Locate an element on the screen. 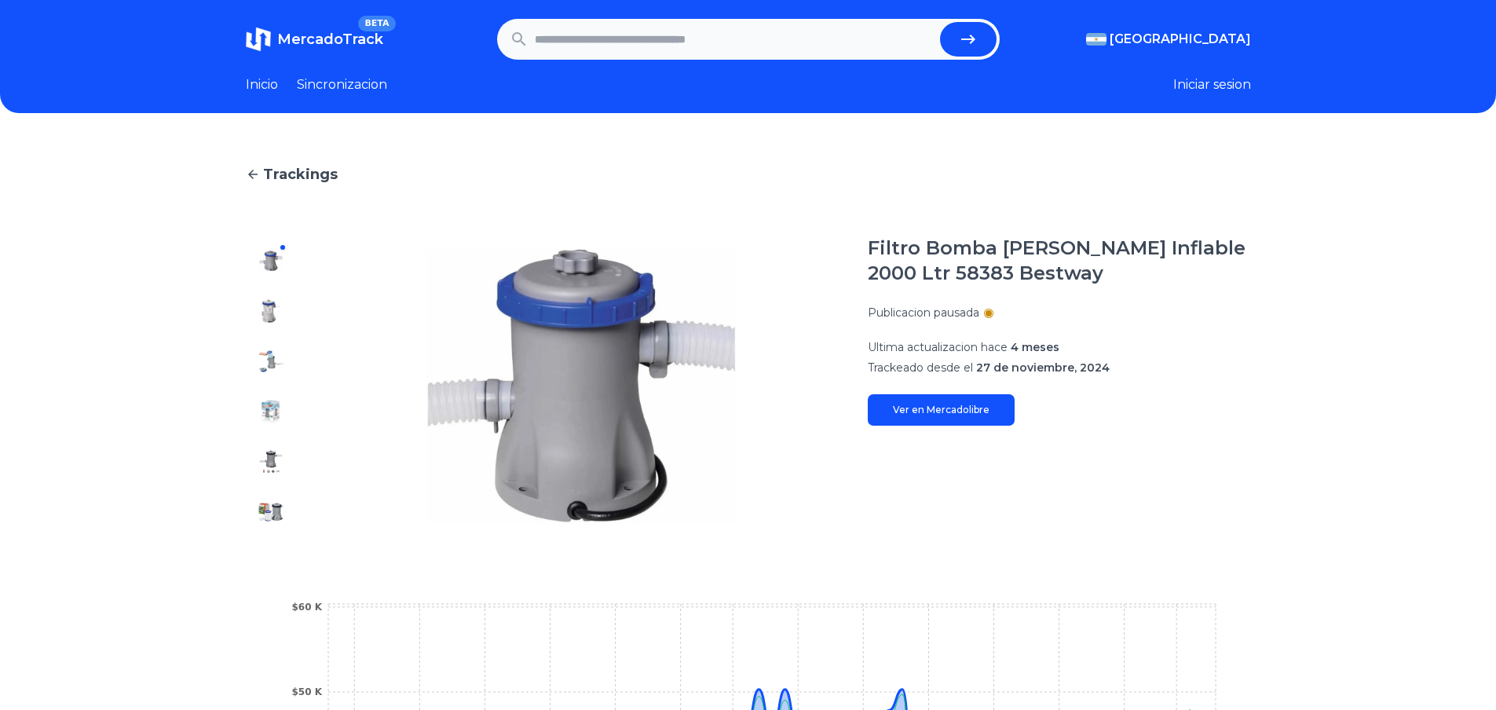  span: Trackeado desde el is located at coordinates (921, 368).